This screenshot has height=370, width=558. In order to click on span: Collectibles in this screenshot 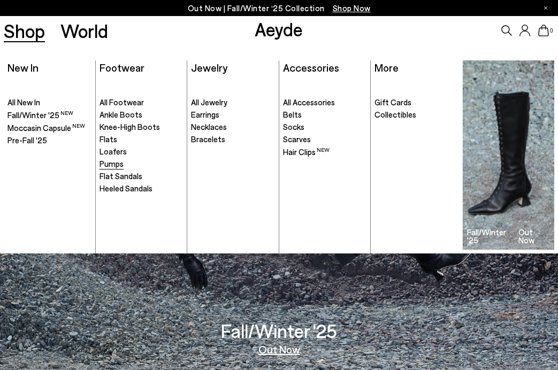, I will do `click(396, 115)`.